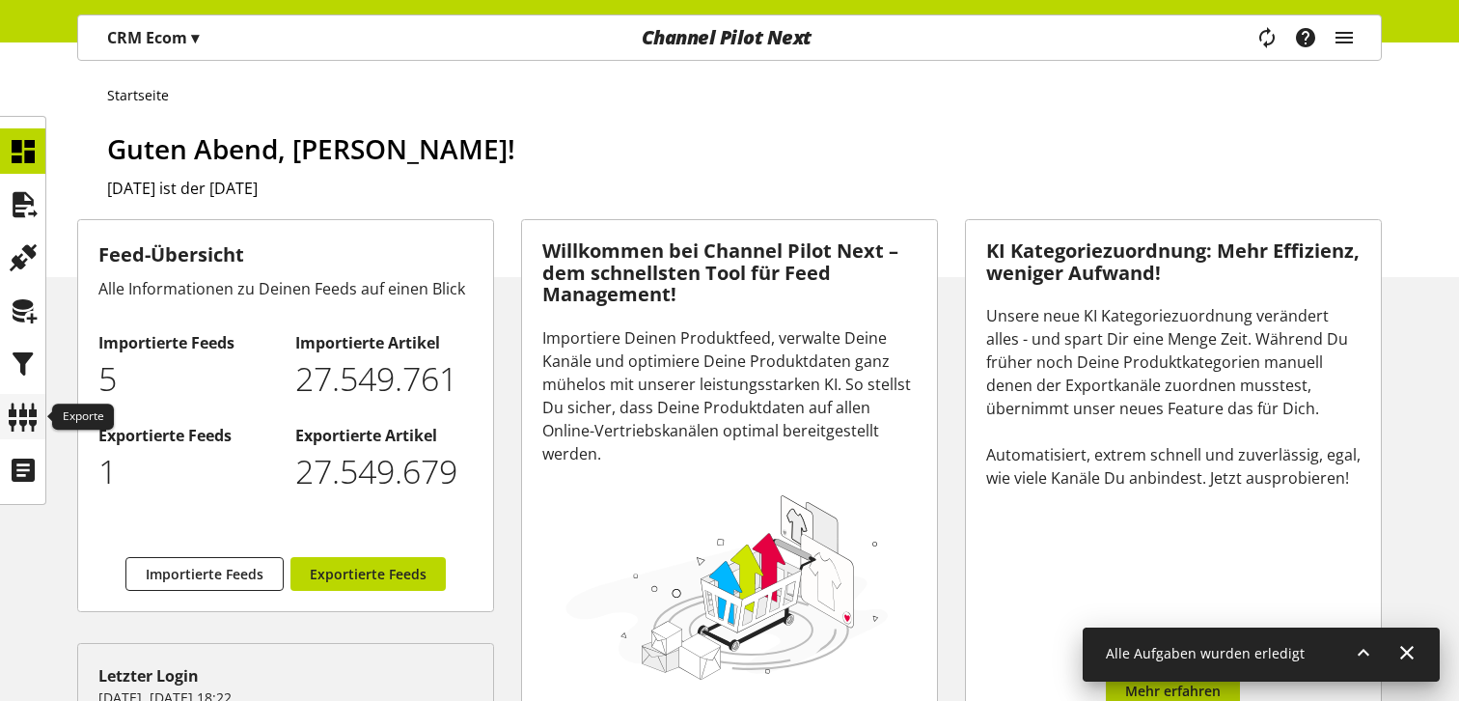  I want to click on span: Importierte Feeds, so click(205, 573).